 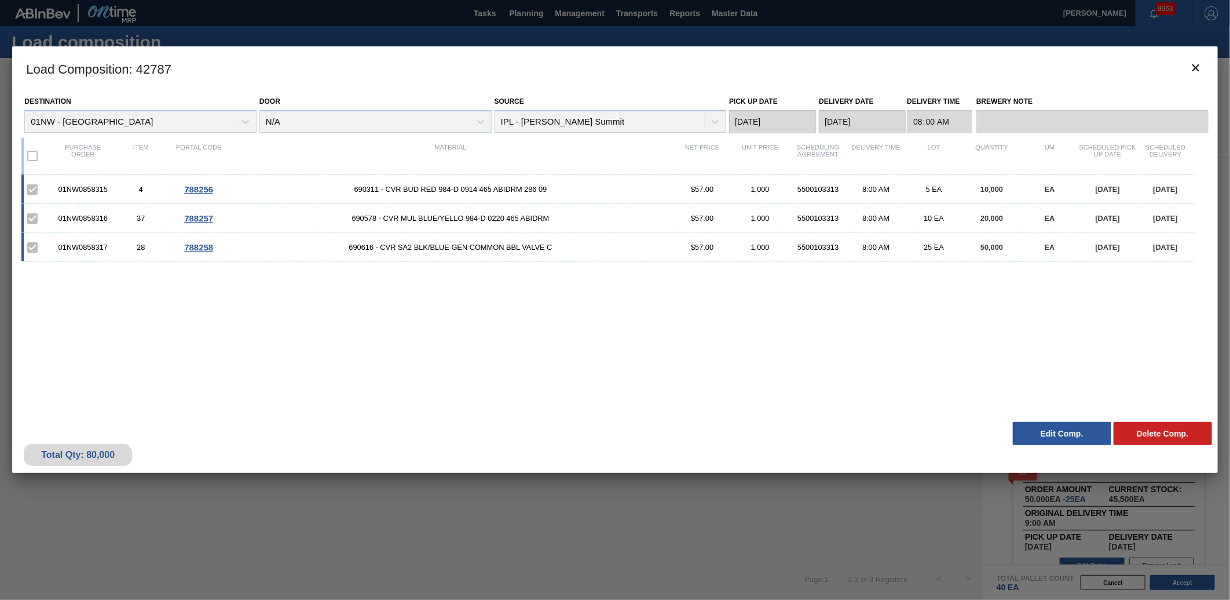 What do you see at coordinates (451, 218) in the screenshot?
I see `span: 690578 - CVR MUL BLUE/YELLO 984-D 0220 465 ABIDRM` at bounding box center [451, 218].